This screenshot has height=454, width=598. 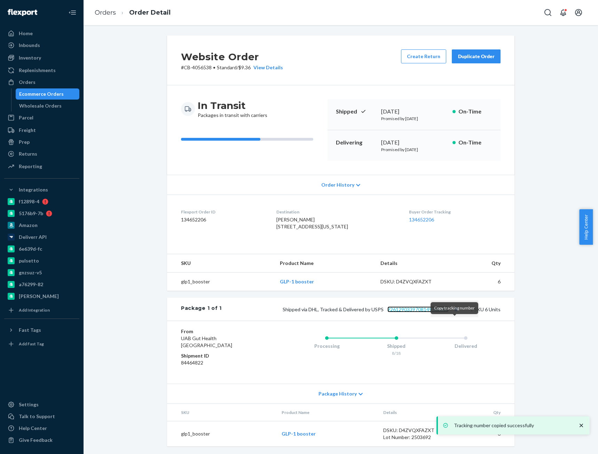 What do you see at coordinates (42, 154) in the screenshot?
I see `a: Returns` at bounding box center [42, 154].